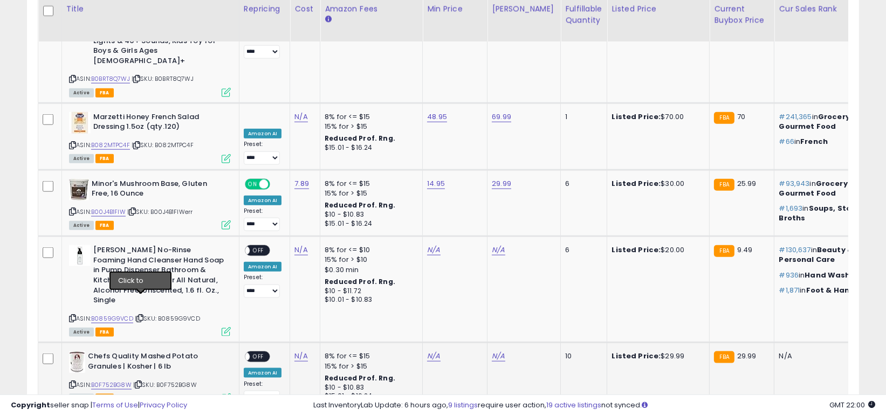  I want to click on a: Terms of Use, so click(115, 405).